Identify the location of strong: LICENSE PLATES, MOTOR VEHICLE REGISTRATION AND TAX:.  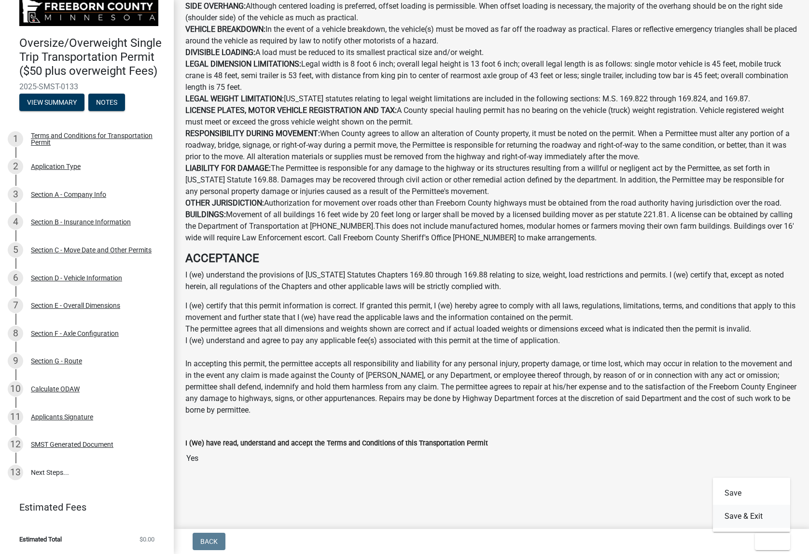
(291, 110).